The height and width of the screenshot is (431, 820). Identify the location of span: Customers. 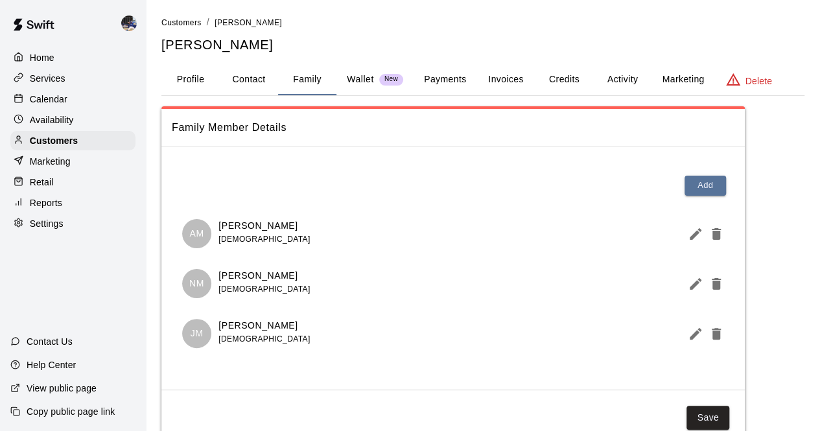
(182, 23).